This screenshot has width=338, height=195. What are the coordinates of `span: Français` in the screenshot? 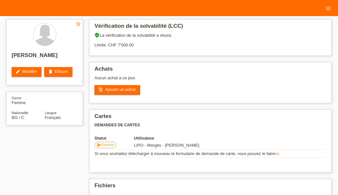 It's located at (53, 117).